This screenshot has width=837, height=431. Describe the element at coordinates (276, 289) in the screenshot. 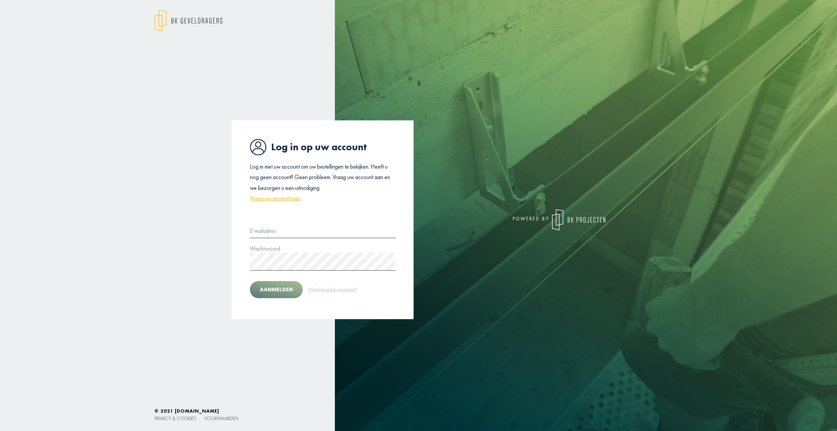

I see `button: Aanmelden` at that location.